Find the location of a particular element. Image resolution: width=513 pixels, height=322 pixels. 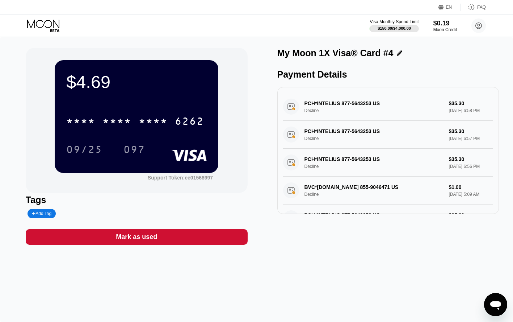

div: $0.19 is located at coordinates (445, 23).